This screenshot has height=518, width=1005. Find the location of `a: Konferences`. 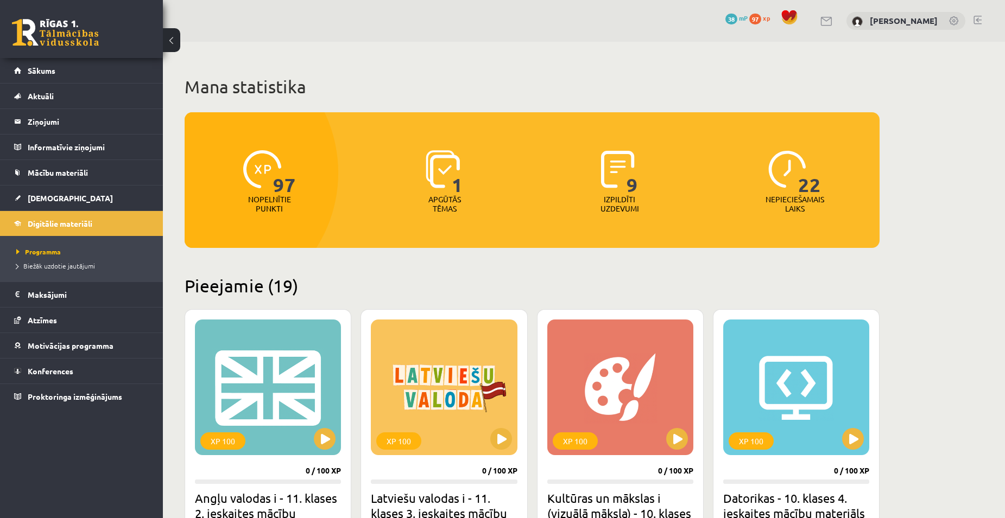

a: Konferences is located at coordinates (81, 371).